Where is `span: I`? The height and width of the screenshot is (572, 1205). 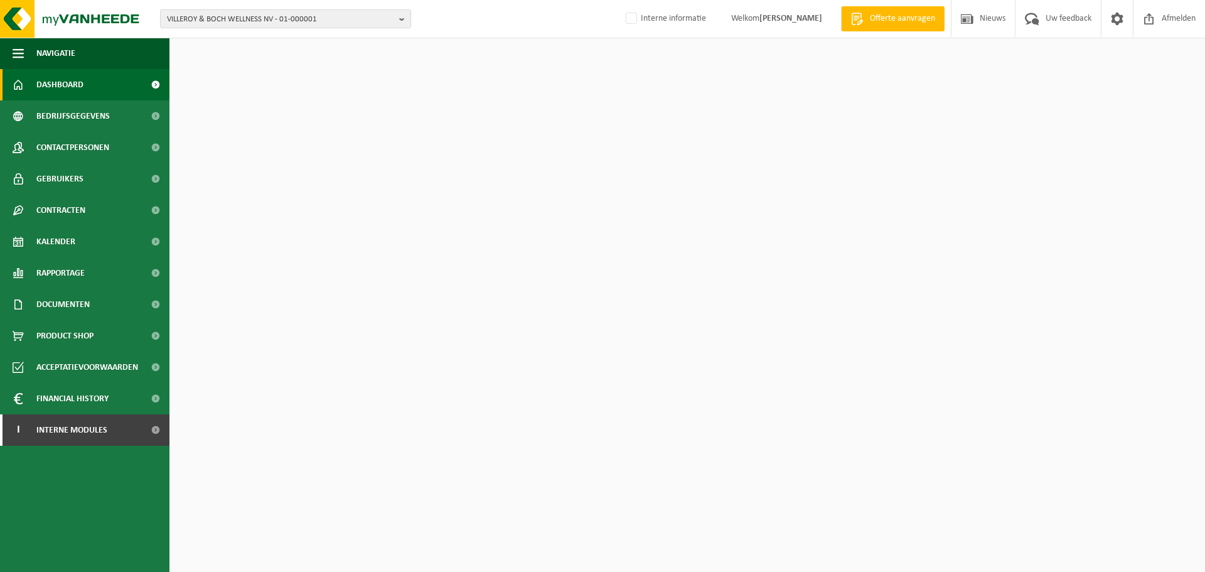
span: I is located at coordinates (18, 430).